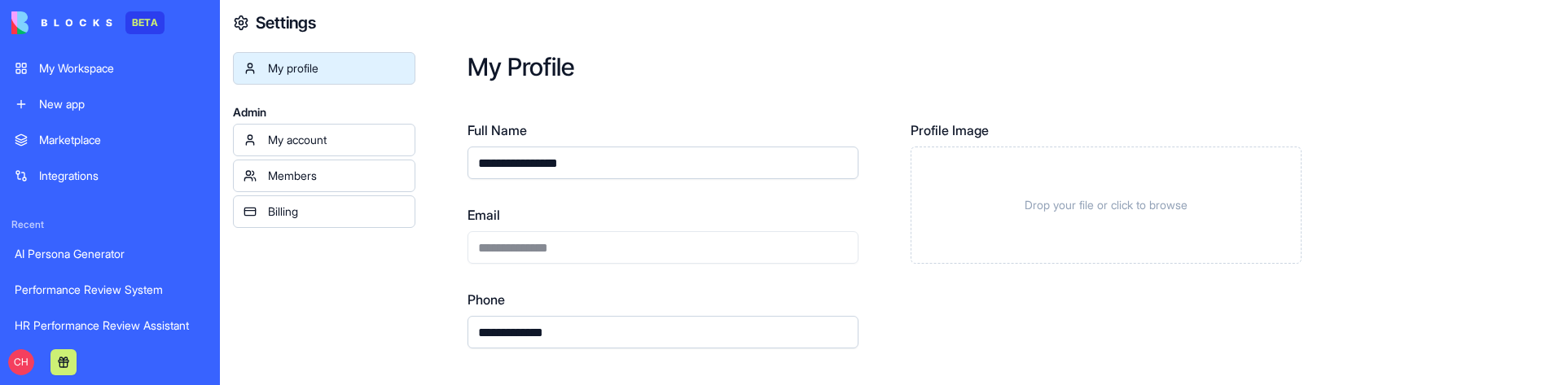 The height and width of the screenshot is (385, 1563). I want to click on label: Profile Image, so click(1106, 130).